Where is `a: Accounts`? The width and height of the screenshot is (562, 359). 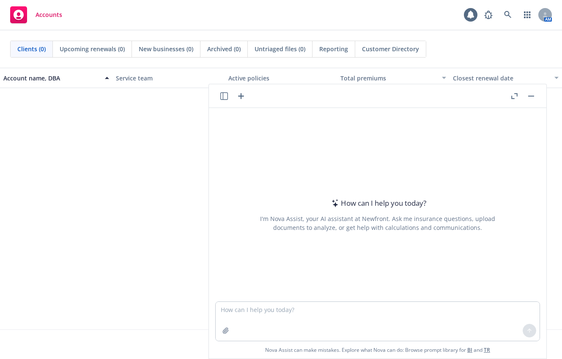
a: Accounts is located at coordinates (36, 15).